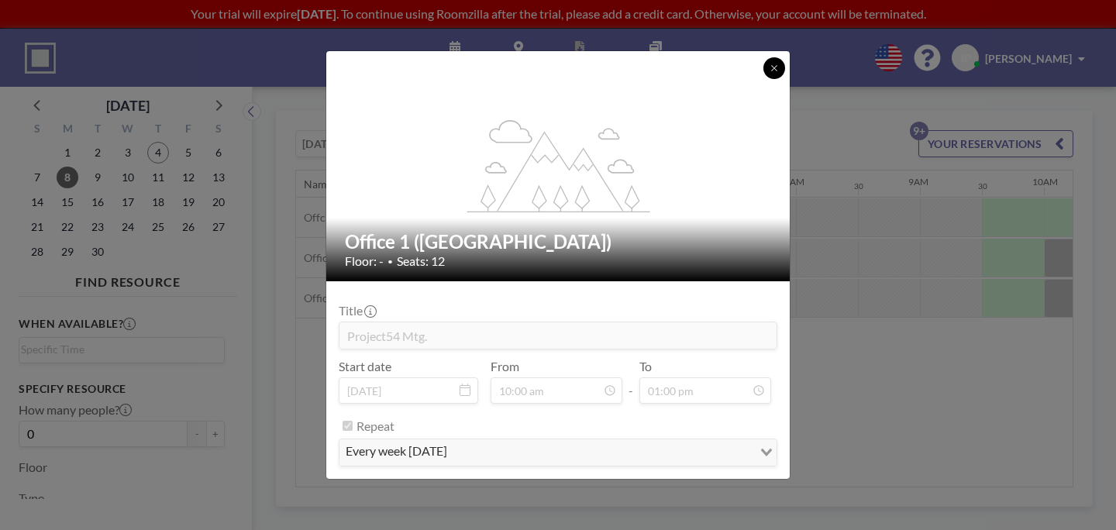 The image size is (1116, 530). What do you see at coordinates (421, 261) in the screenshot?
I see `span: Seats: 12` at bounding box center [421, 261].